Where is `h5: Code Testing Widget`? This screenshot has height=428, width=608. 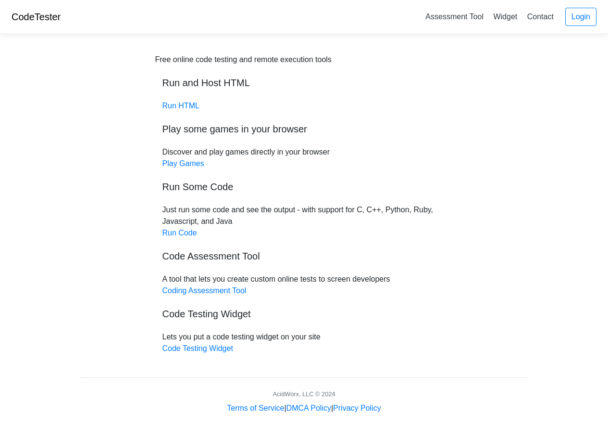
h5: Code Testing Widget is located at coordinates (304, 314).